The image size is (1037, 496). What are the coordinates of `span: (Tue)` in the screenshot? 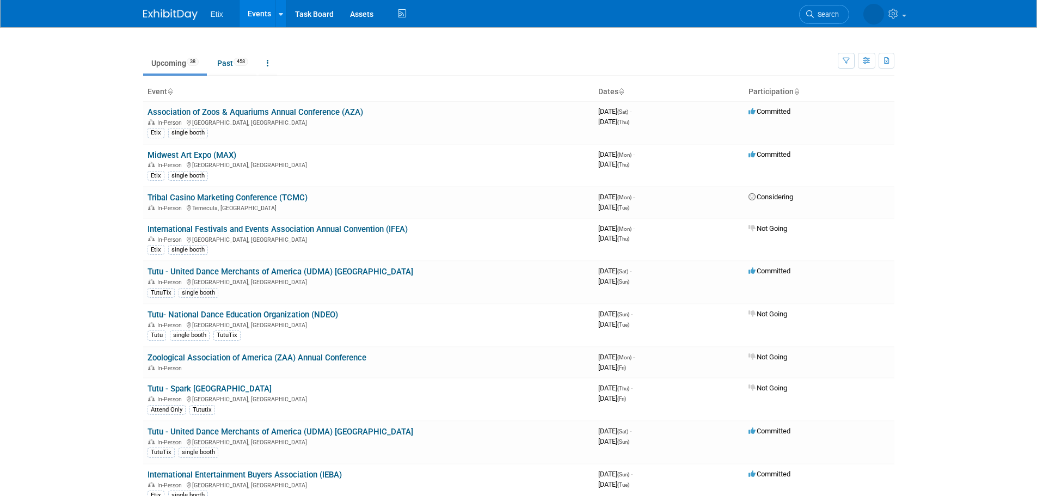 It's located at (623, 484).